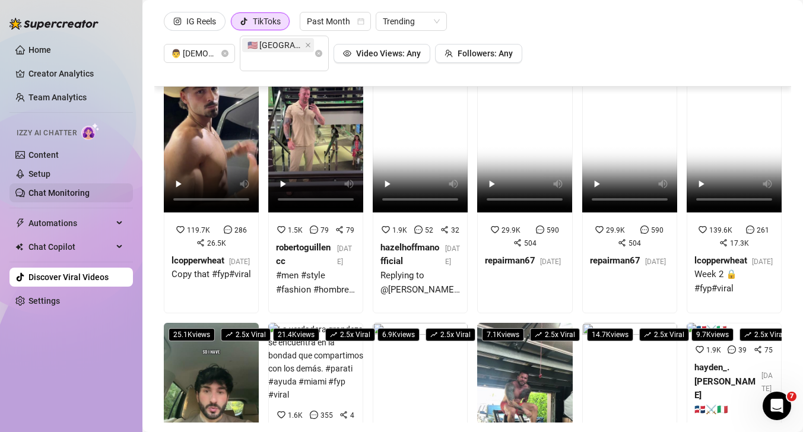 The width and height of the screenshot is (803, 432). What do you see at coordinates (76, 74) in the screenshot?
I see `a: Creator Analytics` at bounding box center [76, 74].